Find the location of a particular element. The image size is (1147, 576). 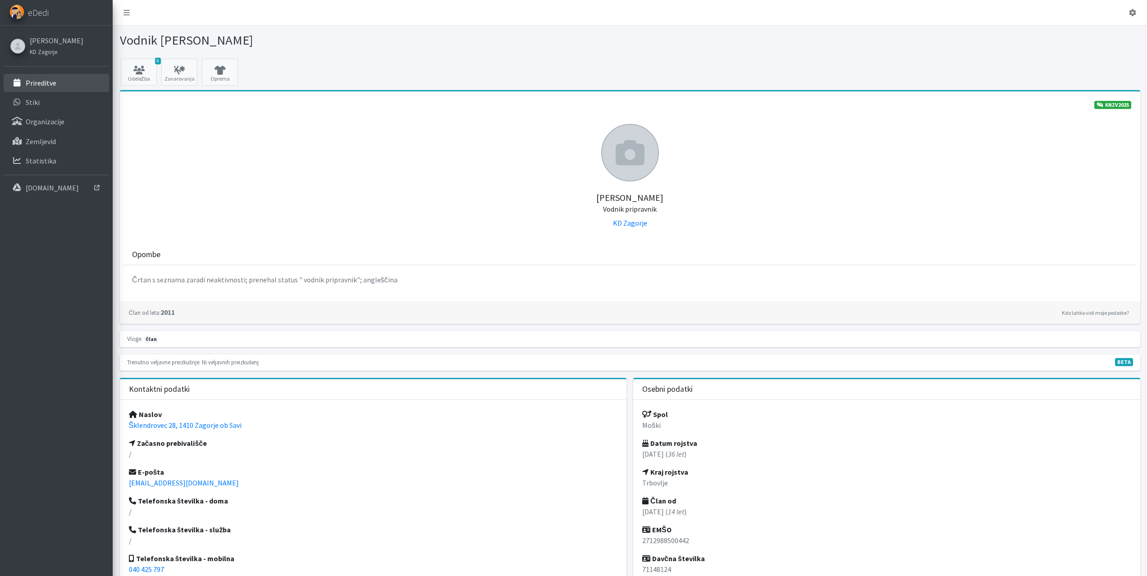

strong: Član od is located at coordinates (659, 501).